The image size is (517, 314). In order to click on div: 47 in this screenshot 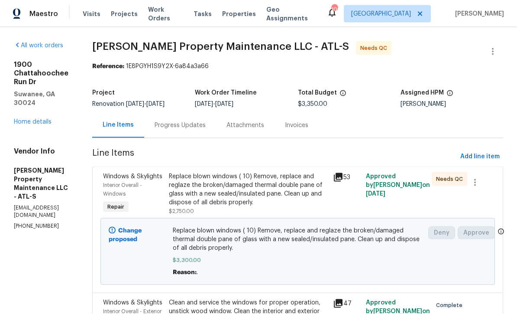, I will do `click(347, 303)`.